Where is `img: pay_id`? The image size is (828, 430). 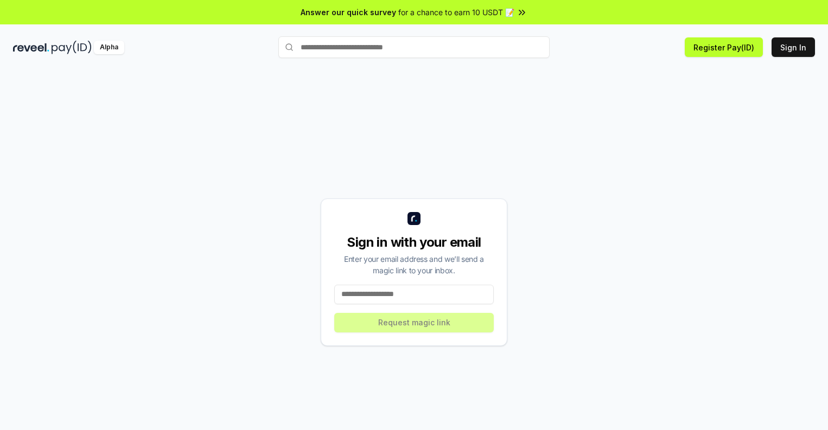 img: pay_id is located at coordinates (72, 47).